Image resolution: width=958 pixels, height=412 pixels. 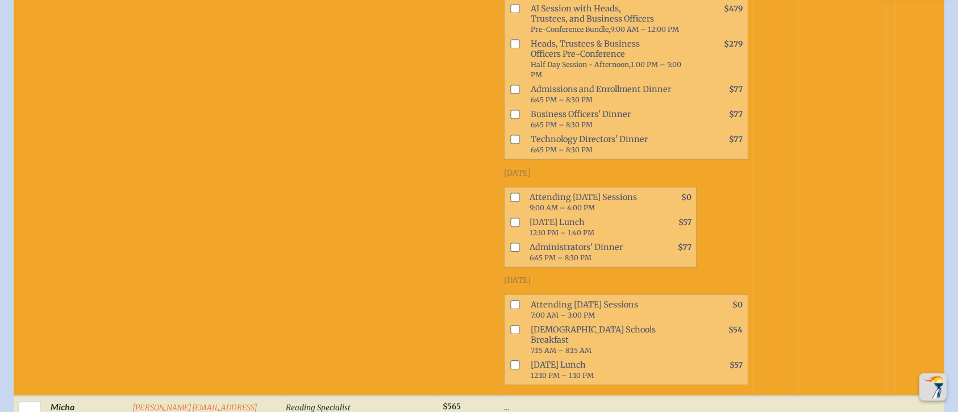 I want to click on span: 12:10 PM – 1:40 PM, so click(x=563, y=233).